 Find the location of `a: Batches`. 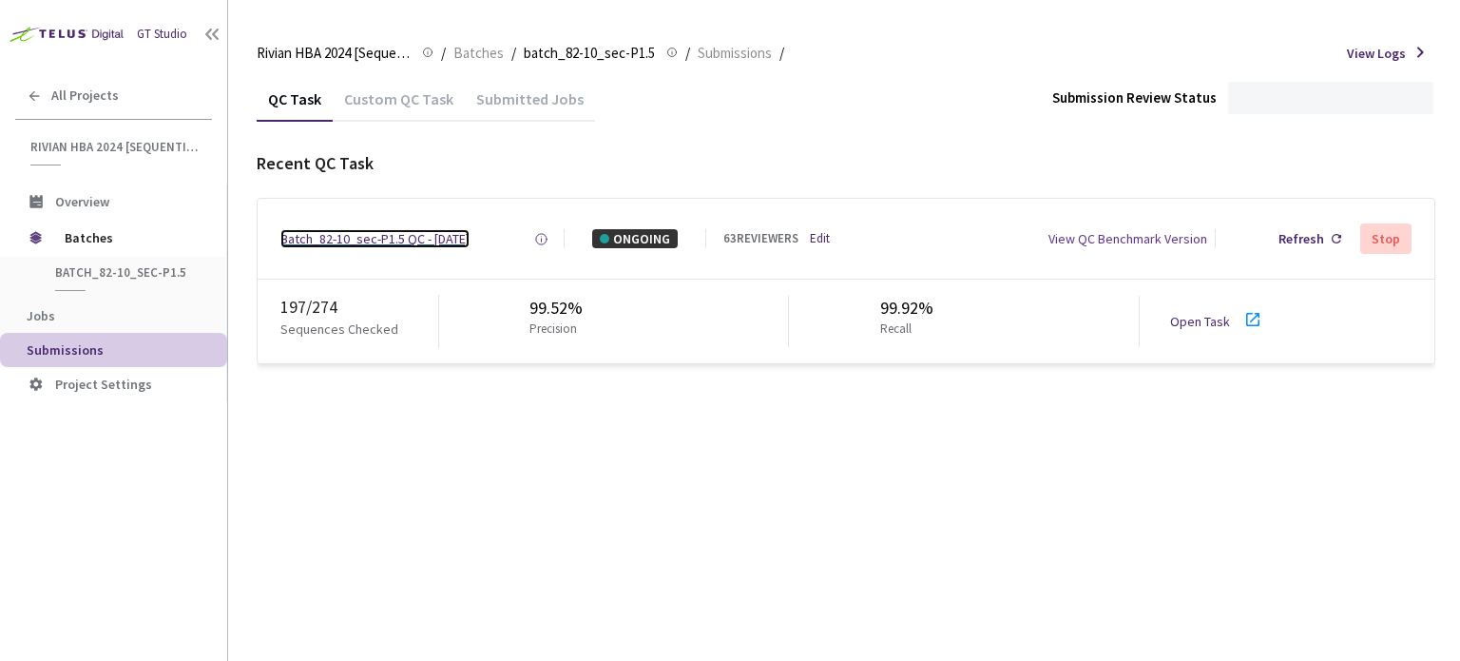

a: Batches is located at coordinates (478, 52).